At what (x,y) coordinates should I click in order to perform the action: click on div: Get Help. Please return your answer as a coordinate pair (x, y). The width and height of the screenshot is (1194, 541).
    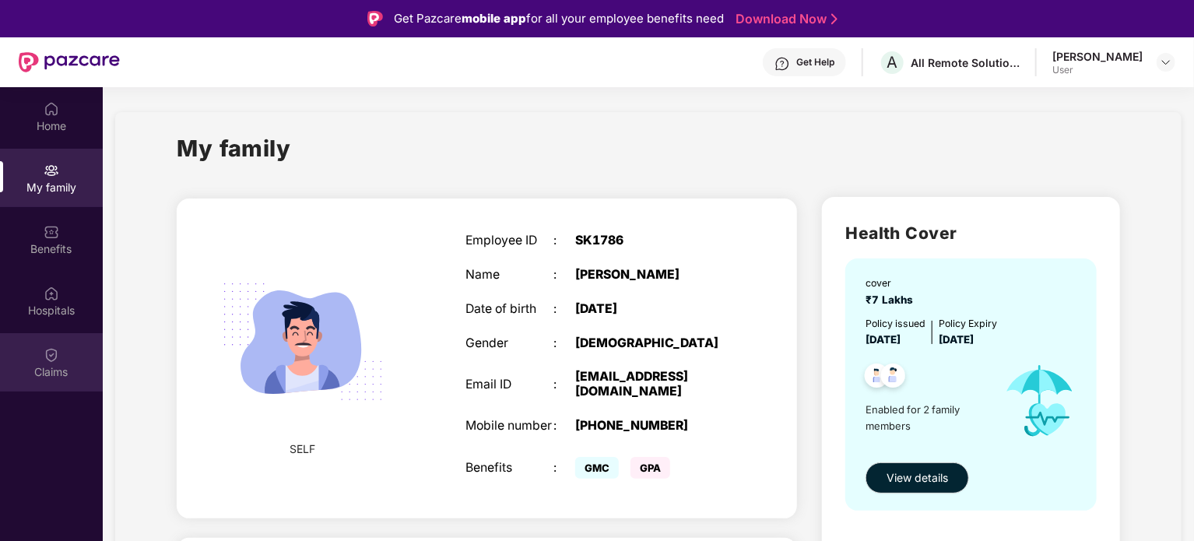
    Looking at the image, I should click on (815, 62).